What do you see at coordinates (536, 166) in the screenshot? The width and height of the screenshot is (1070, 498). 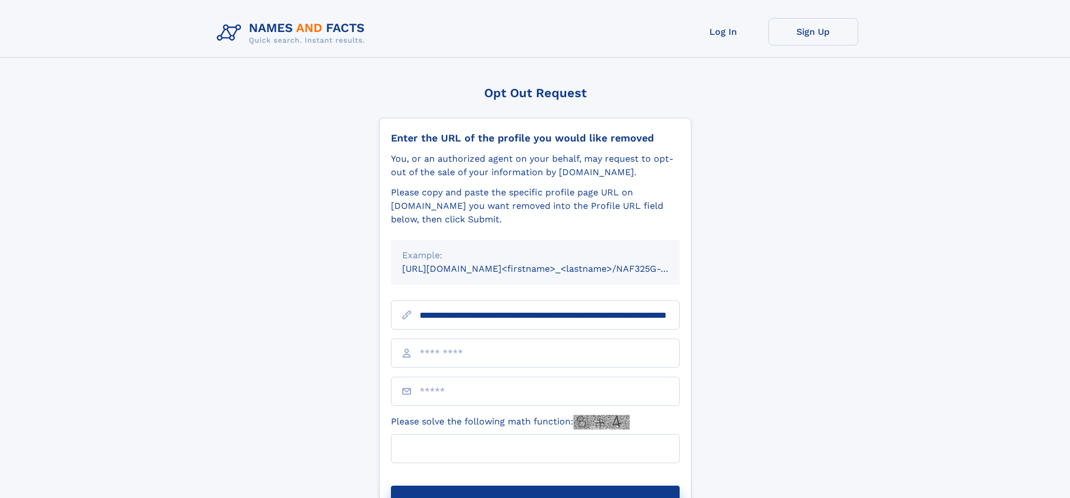 I see `div: You, or an authorized agent on your behalf, may request to opt-out of the sale of your informatio...` at bounding box center [536, 166].